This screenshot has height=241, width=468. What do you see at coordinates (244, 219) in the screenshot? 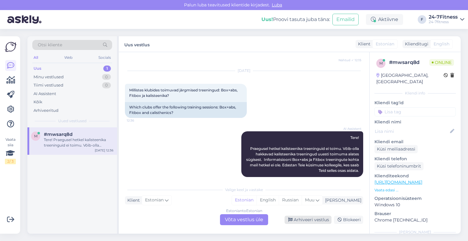
I see `div: Võta vestlus üle` at bounding box center [244, 219].